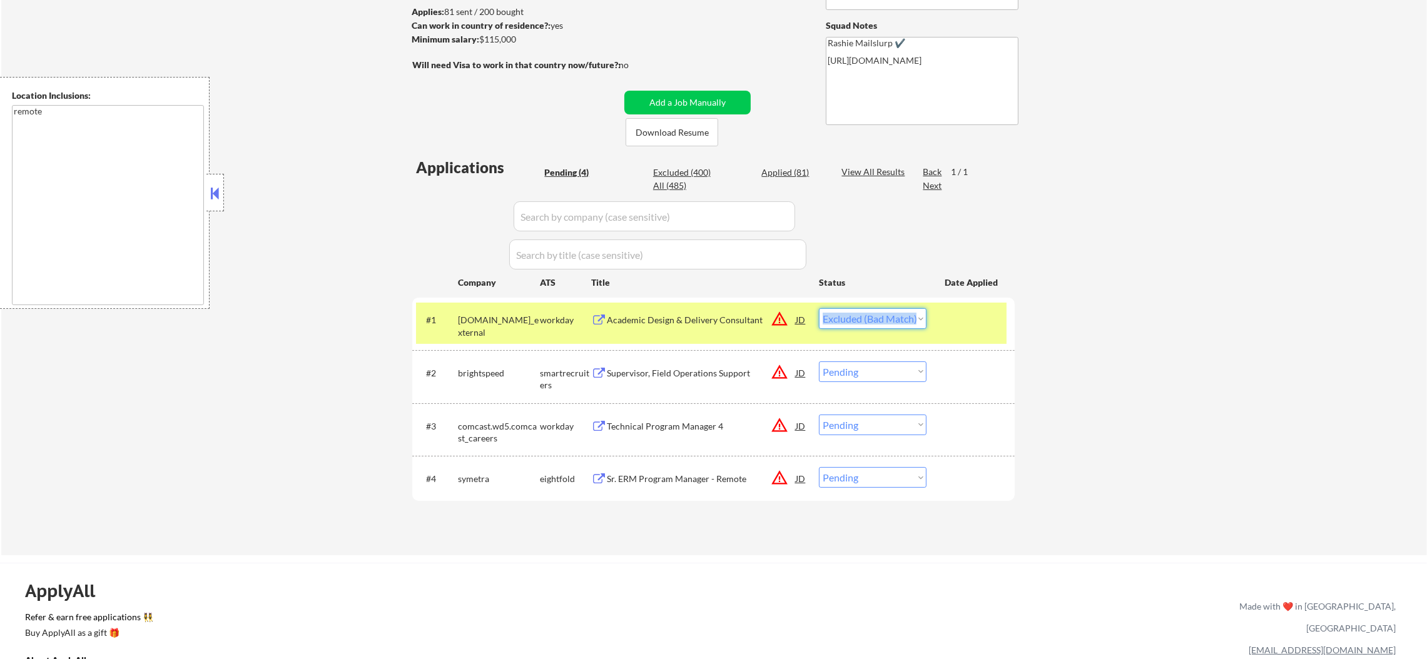 The image size is (1427, 659). Describe the element at coordinates (108, 96) in the screenshot. I see `div: Location Inclusions:` at that location.